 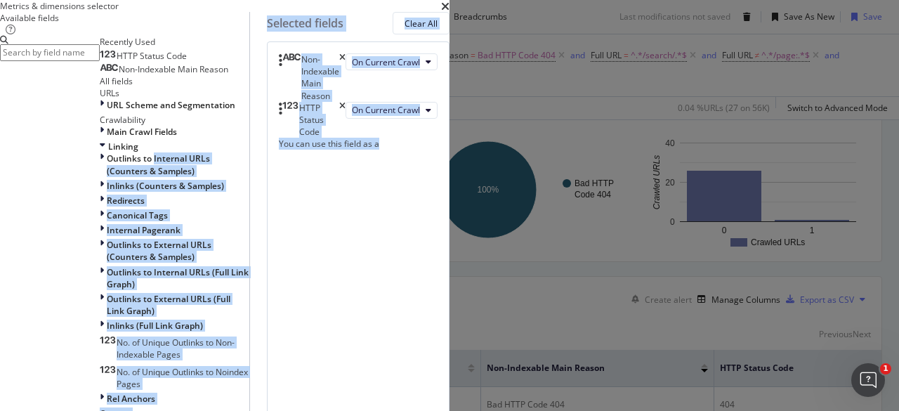 What do you see at coordinates (131, 398) in the screenshot?
I see `span: Rel Anchors` at bounding box center [131, 398].